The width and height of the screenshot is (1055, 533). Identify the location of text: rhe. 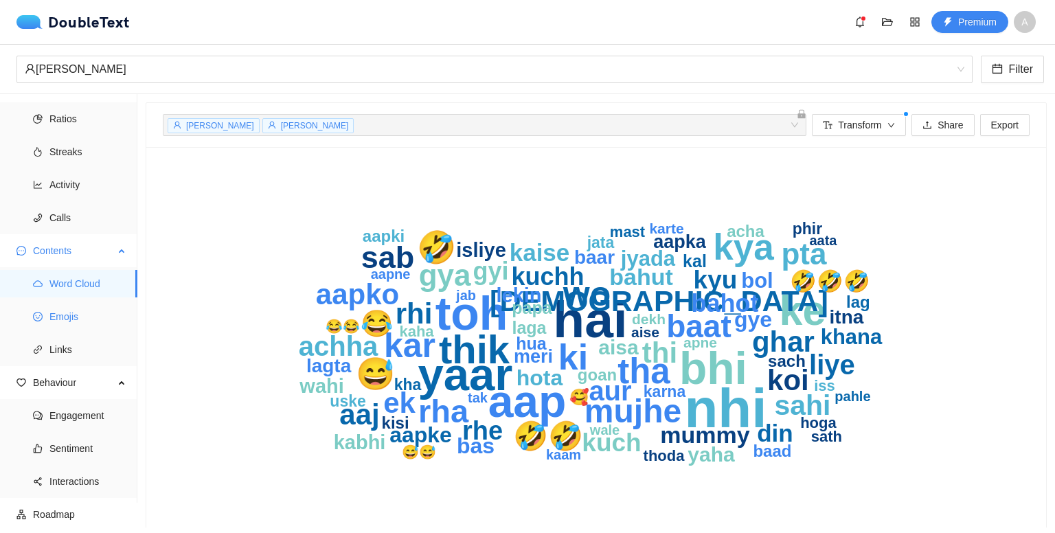
(482, 431).